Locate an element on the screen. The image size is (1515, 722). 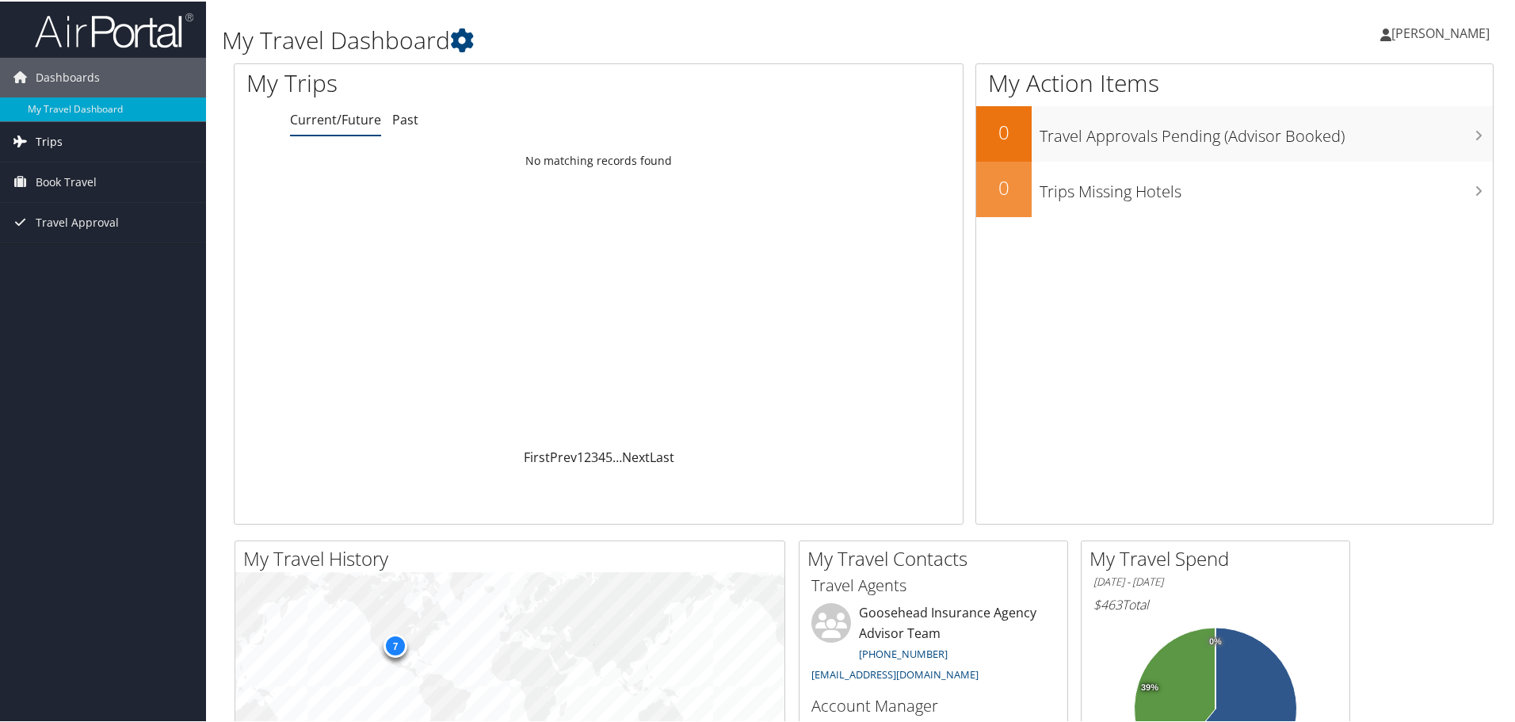
h3: Account Manager is located at coordinates (933, 704).